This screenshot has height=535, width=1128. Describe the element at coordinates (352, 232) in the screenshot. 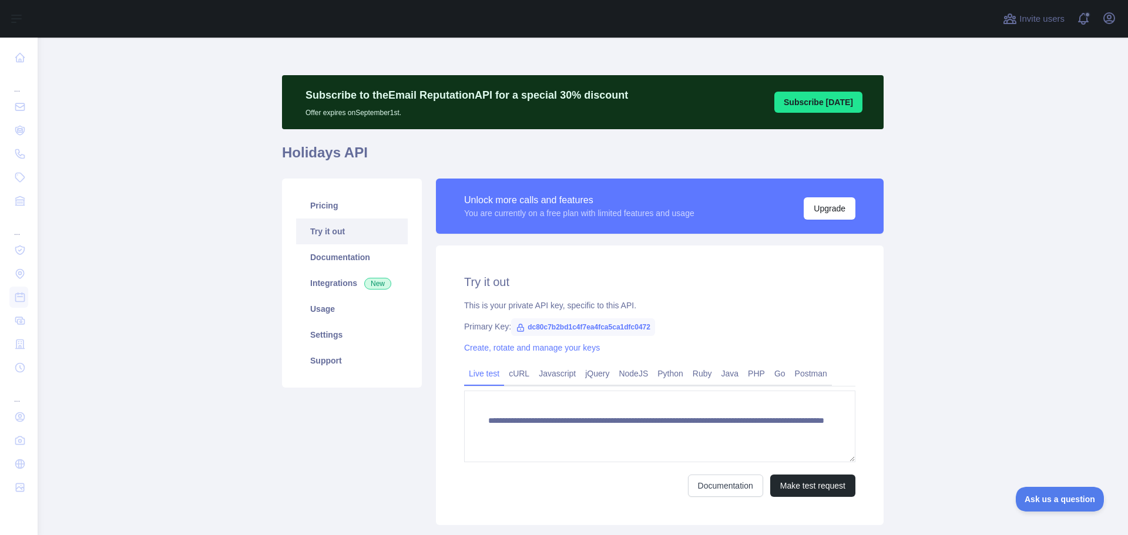

I see `a: Try it out` at that location.